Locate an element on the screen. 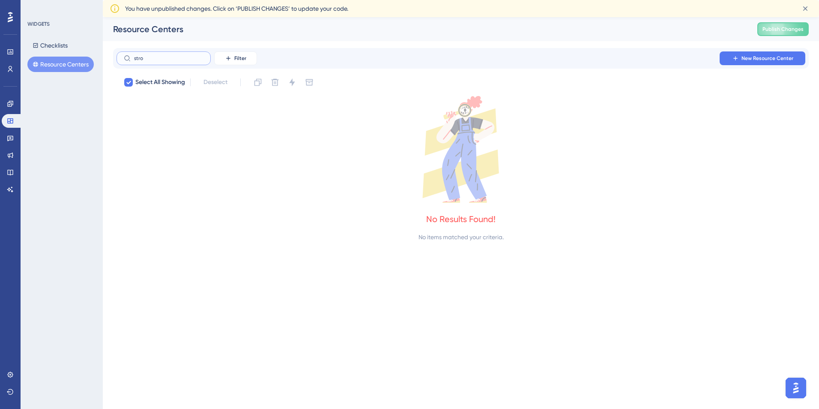  input: Search is located at coordinates (169, 58).